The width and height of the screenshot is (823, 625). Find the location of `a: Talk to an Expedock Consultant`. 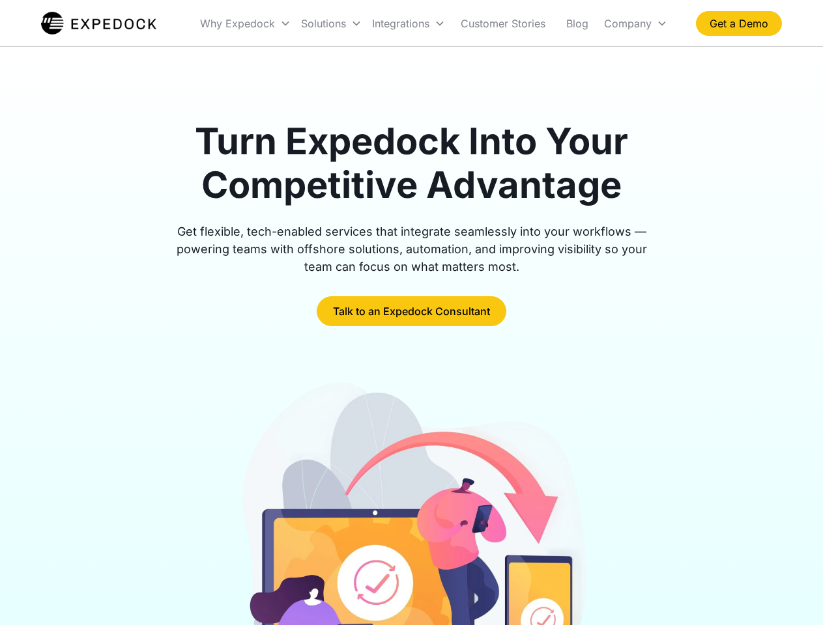

a: Talk to an Expedock Consultant is located at coordinates (411, 311).